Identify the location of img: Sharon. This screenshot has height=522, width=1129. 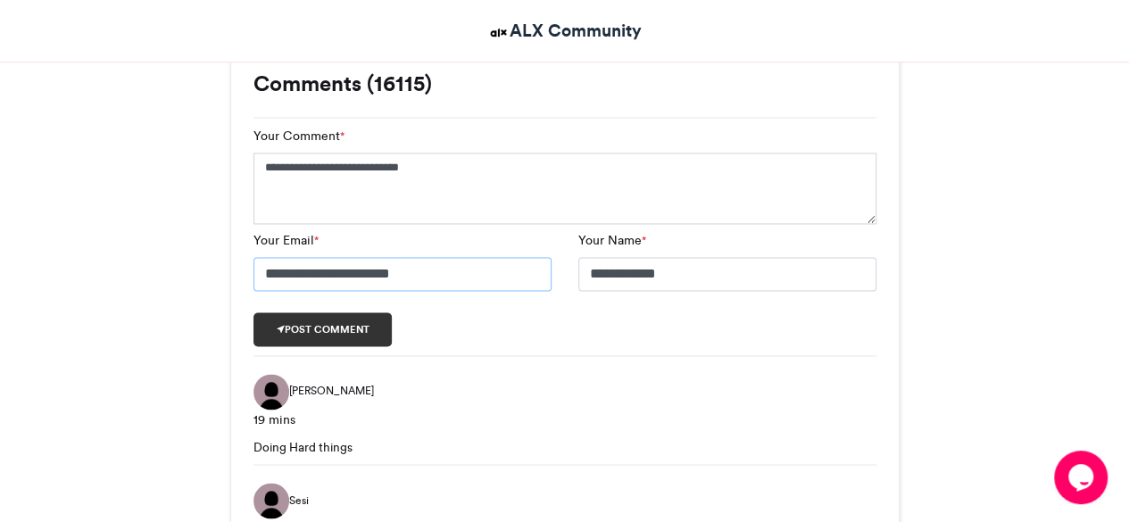
(271, 392).